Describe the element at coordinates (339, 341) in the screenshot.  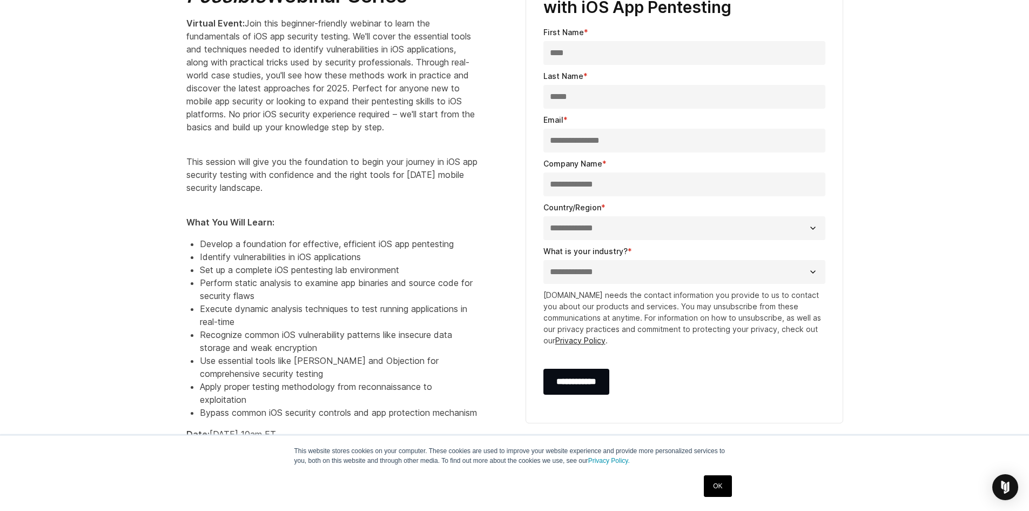
I see `li: Recognize common iOS vulnerability patterns like insecure data storage and weak encryption` at that location.